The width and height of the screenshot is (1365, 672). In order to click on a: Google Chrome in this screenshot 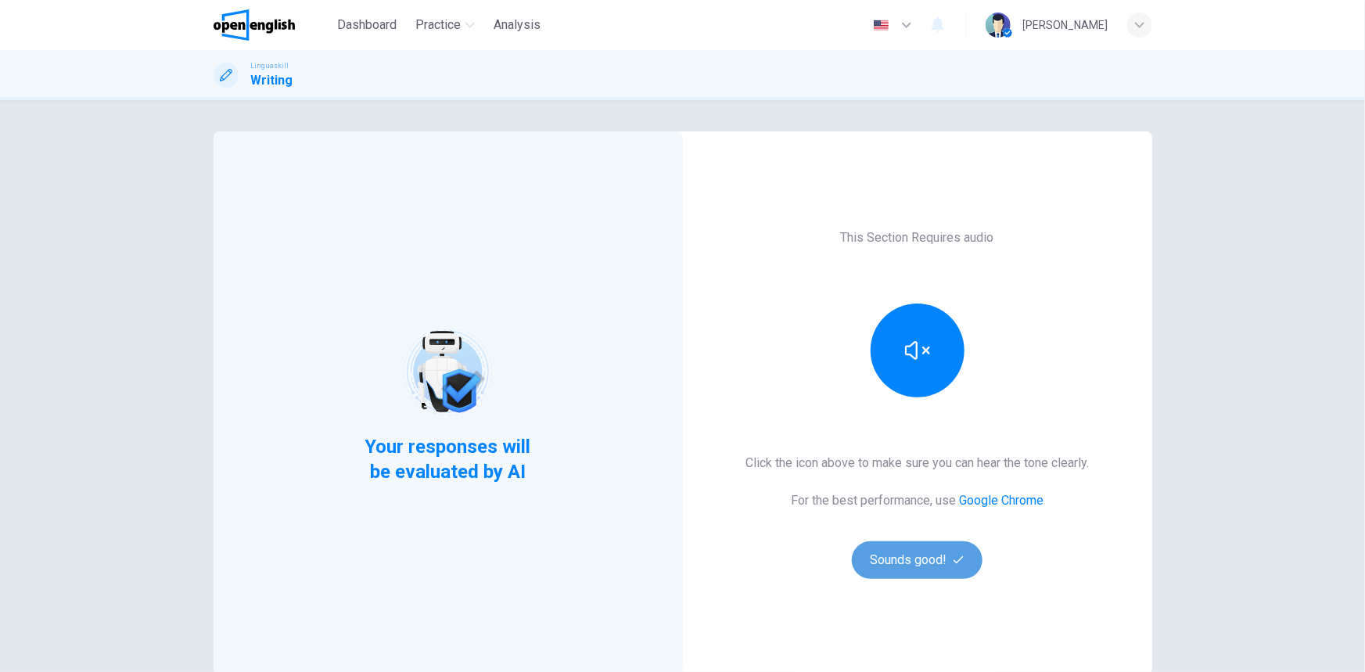, I will do `click(1001, 500)`.